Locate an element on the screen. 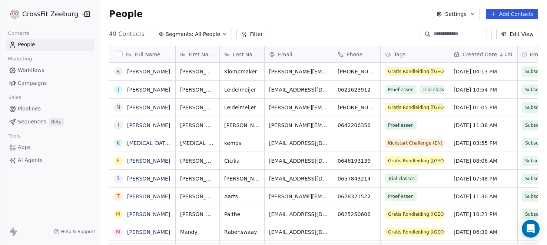 The width and height of the screenshot is (547, 245). span: Tags is located at coordinates (399, 54).